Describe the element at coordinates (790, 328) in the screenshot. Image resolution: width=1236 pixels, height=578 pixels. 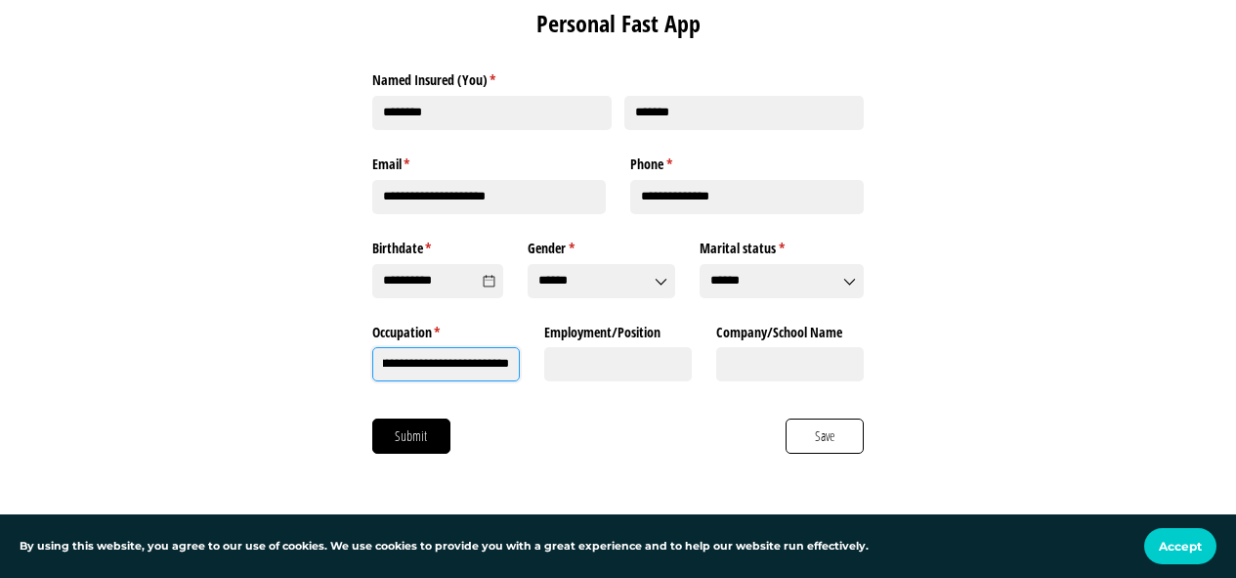
I see `label: Company/​School Name` at that location.